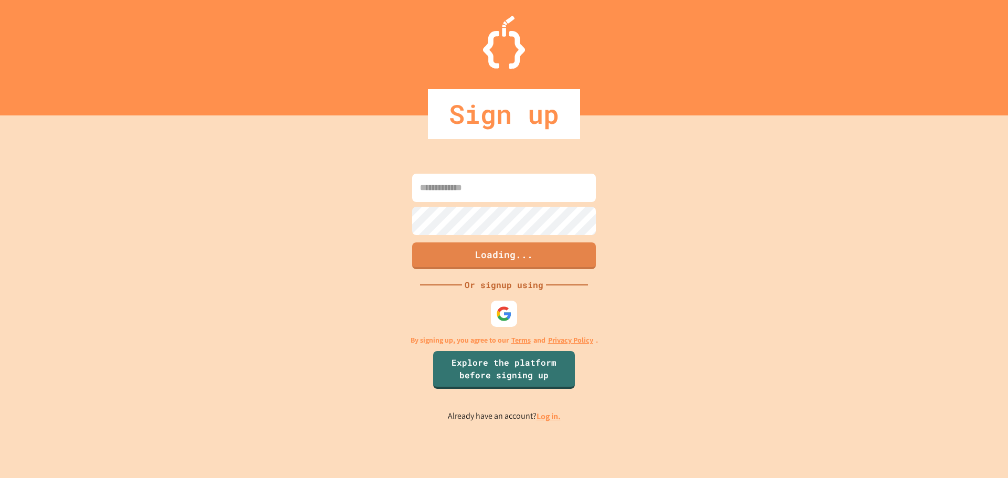 This screenshot has height=478, width=1008. I want to click on a: Explore the platform before signing up, so click(504, 370).